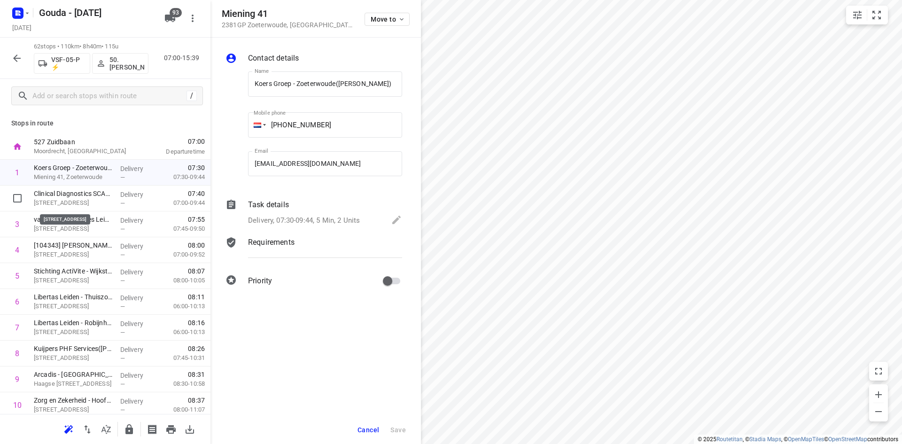 The width and height of the screenshot is (902, 444). Describe the element at coordinates (181, 229) in the screenshot. I see `p: 07:45-09:50` at that location.